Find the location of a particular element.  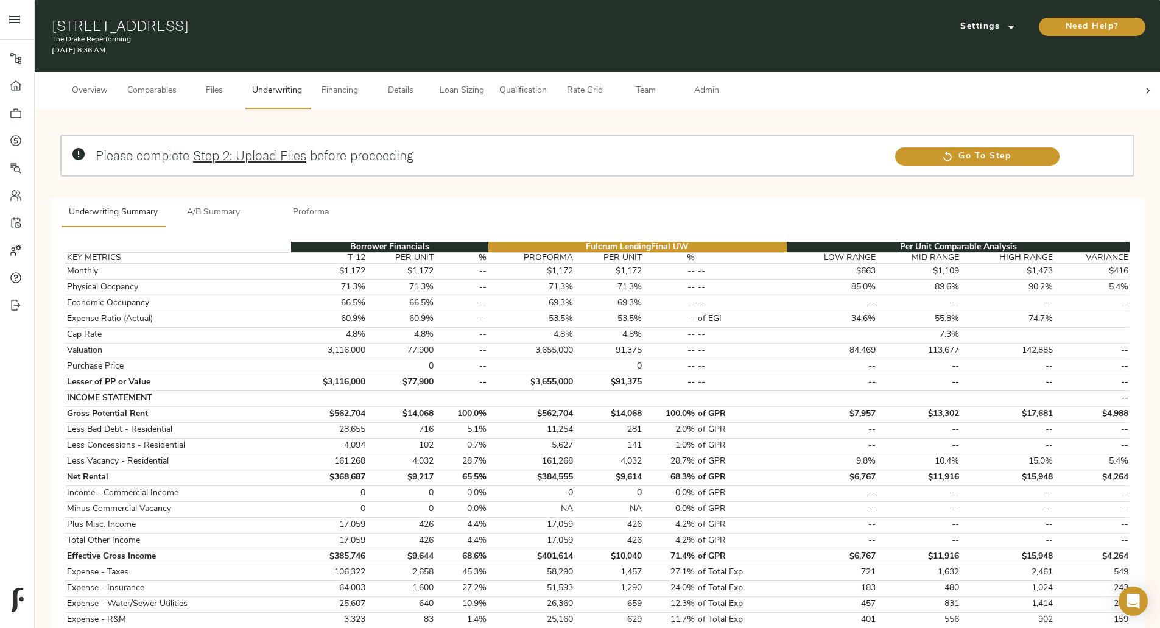

td: Less Concessions - Residential is located at coordinates (178, 446).